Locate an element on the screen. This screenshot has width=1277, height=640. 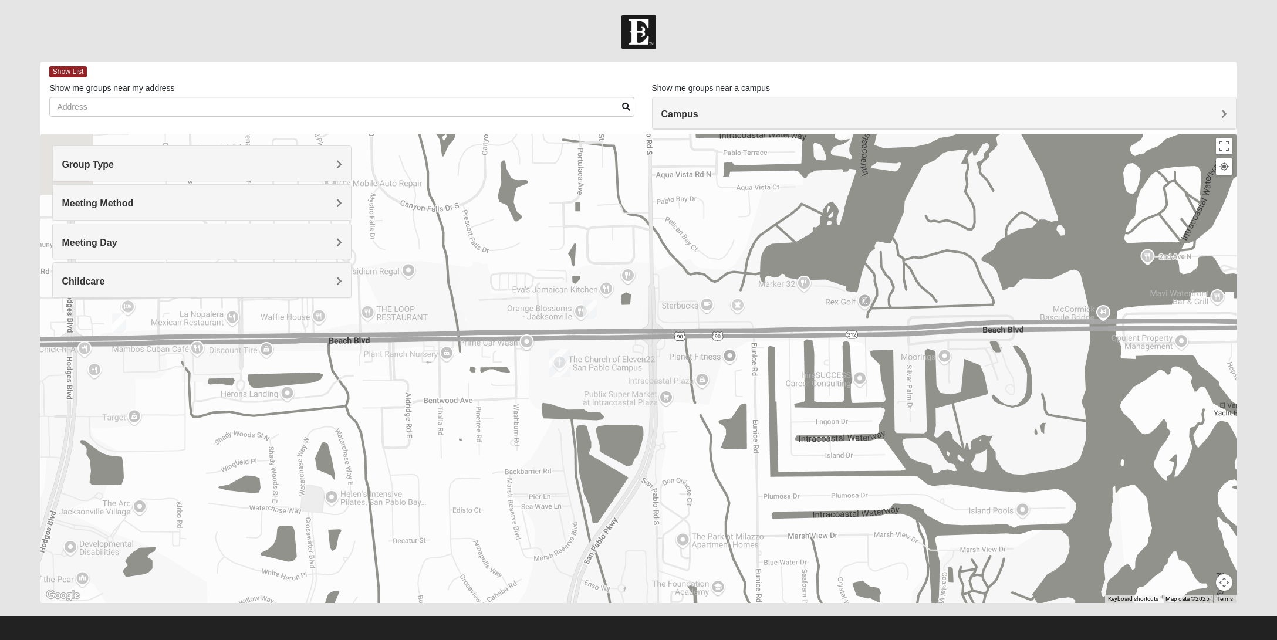
label: Show me groups near a campus is located at coordinates (711, 88).